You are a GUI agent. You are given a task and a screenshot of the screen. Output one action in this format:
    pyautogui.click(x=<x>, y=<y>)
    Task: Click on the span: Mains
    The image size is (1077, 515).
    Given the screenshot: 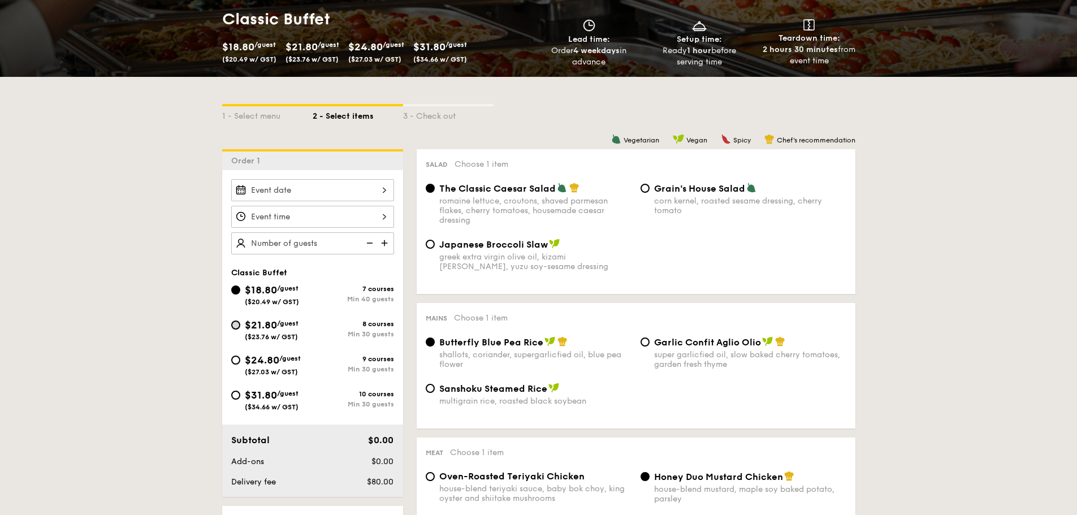 What is the action you would take?
    pyautogui.click(x=436, y=318)
    